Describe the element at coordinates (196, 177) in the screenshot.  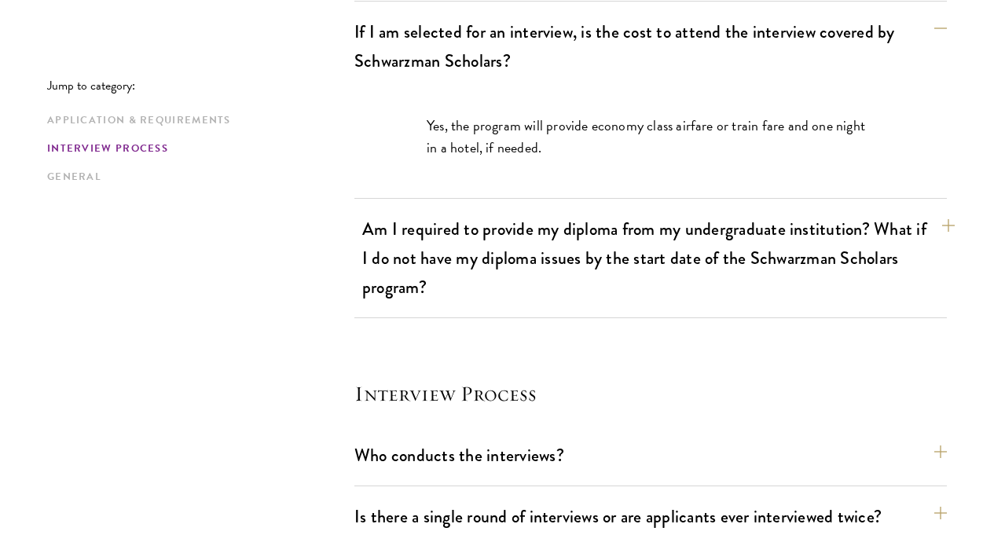
I see `a: General` at that location.